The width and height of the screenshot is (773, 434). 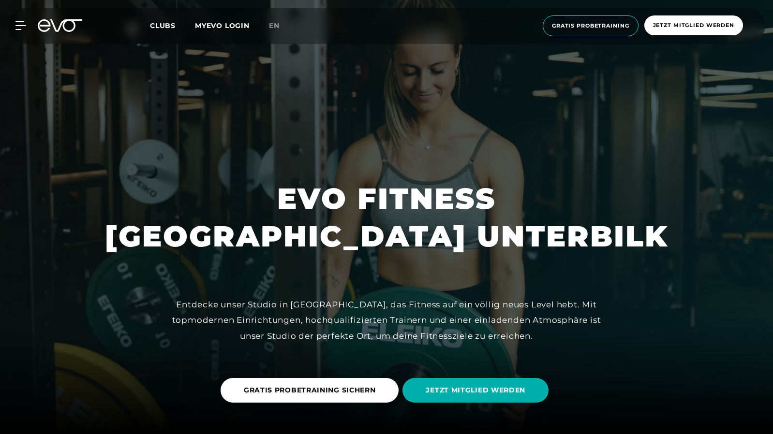 What do you see at coordinates (591, 26) in the screenshot?
I see `a: Gratis Probetraining` at bounding box center [591, 26].